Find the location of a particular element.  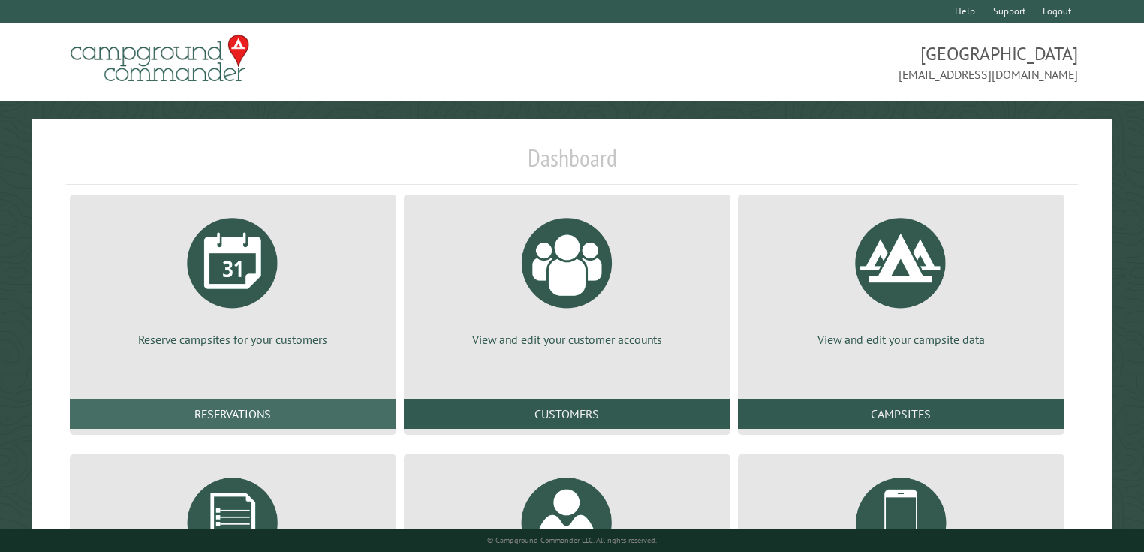

p: View and edit your campsite data is located at coordinates (901, 339).